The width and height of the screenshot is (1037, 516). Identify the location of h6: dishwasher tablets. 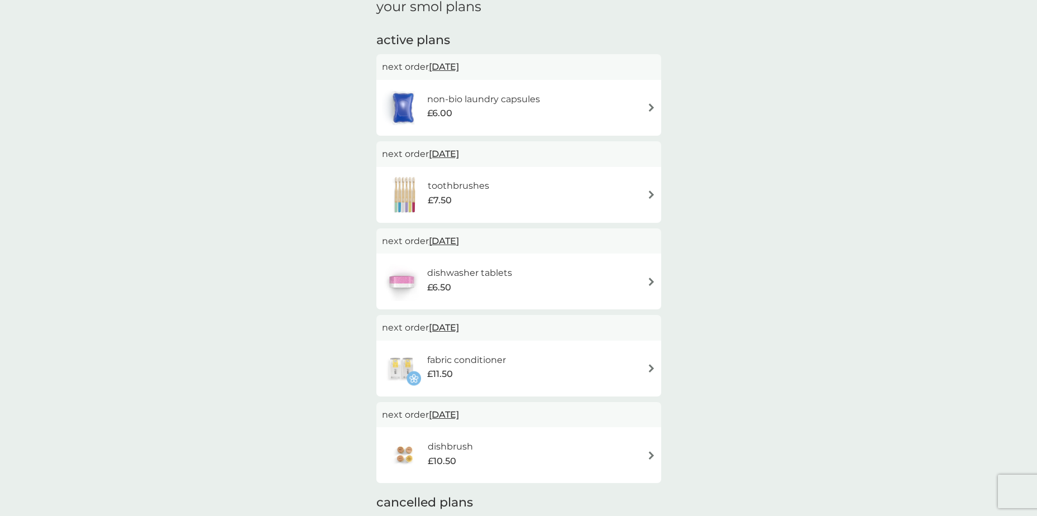
(470, 273).